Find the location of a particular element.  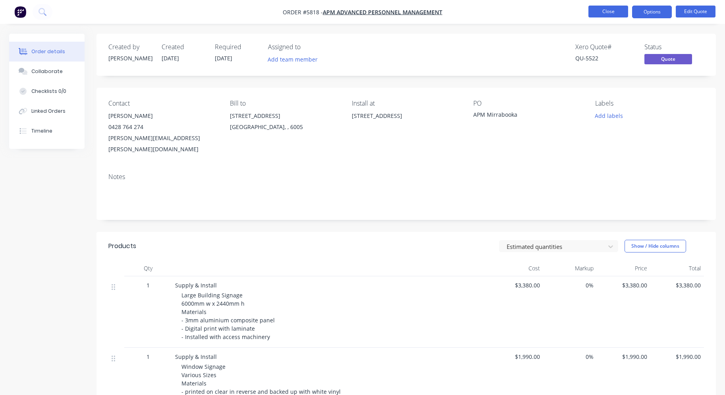

button: Close is located at coordinates (609, 12).